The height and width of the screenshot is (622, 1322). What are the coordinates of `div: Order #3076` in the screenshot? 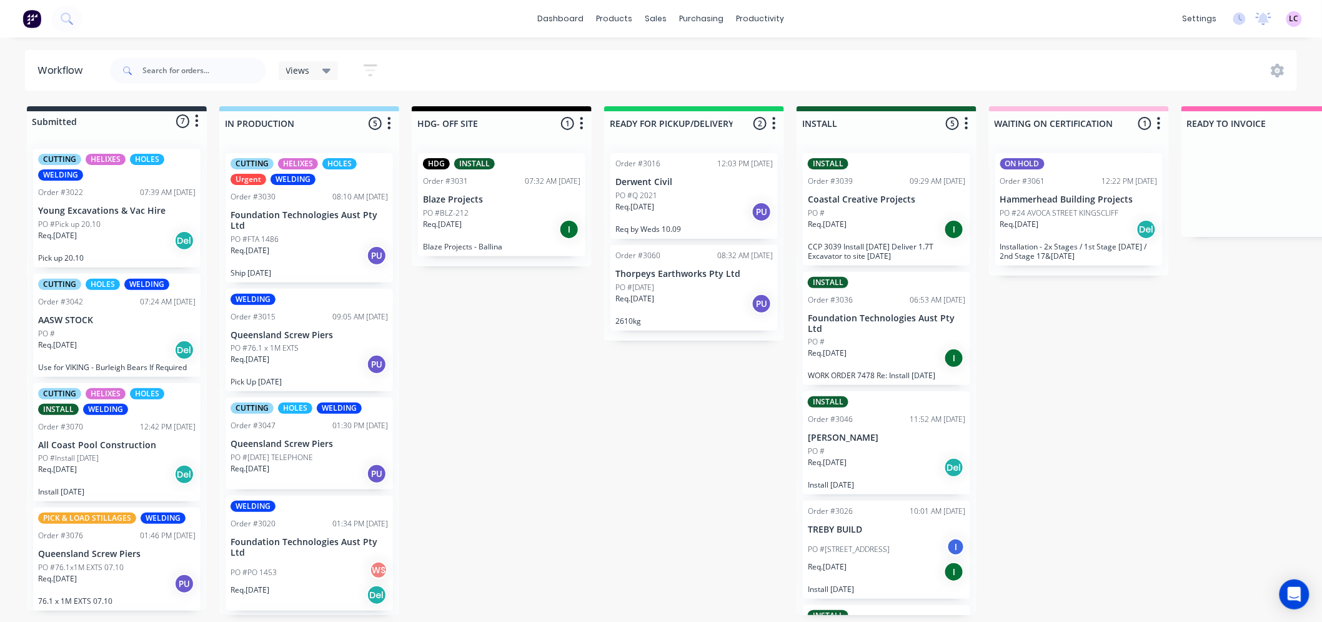 It's located at (61, 535).